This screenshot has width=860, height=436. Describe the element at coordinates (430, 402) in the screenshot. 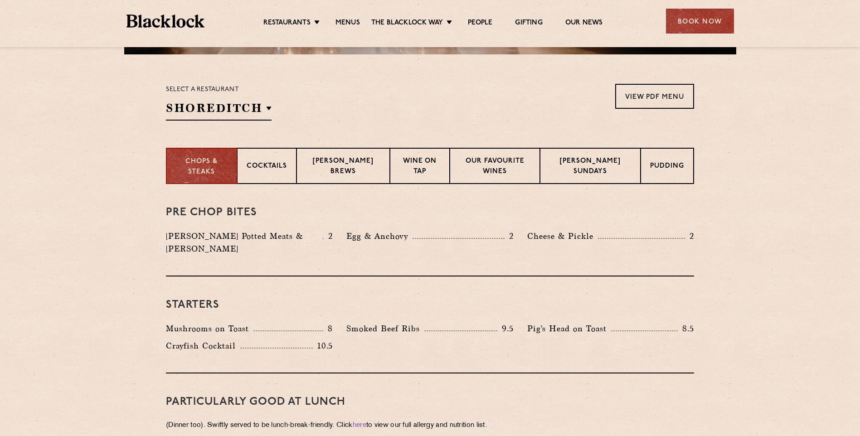

I see `h3: PARTICULARLY GOOD AT LUNCH` at that location.